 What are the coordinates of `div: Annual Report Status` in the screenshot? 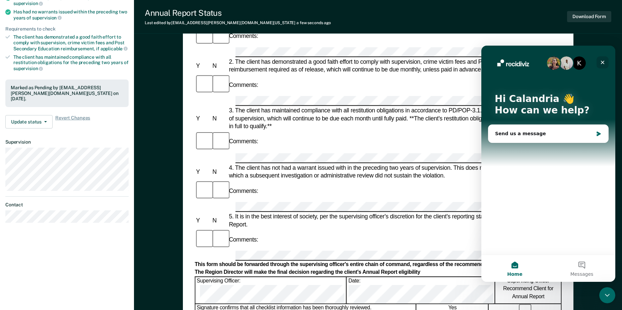 It's located at (238, 13).